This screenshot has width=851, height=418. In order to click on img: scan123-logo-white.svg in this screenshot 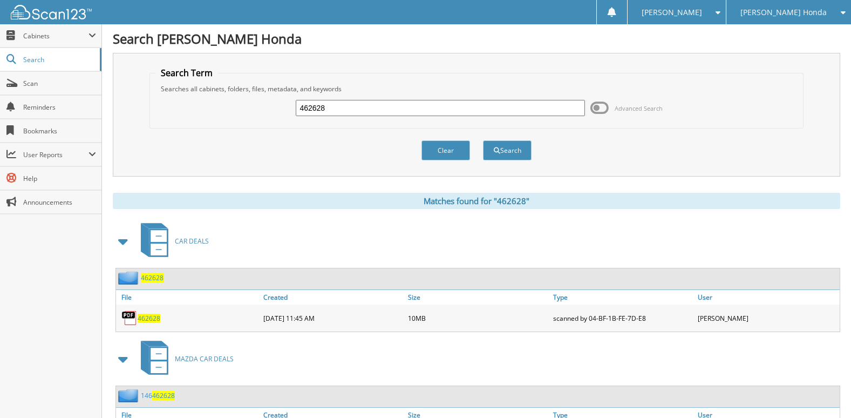, I will do `click(51, 12)`.